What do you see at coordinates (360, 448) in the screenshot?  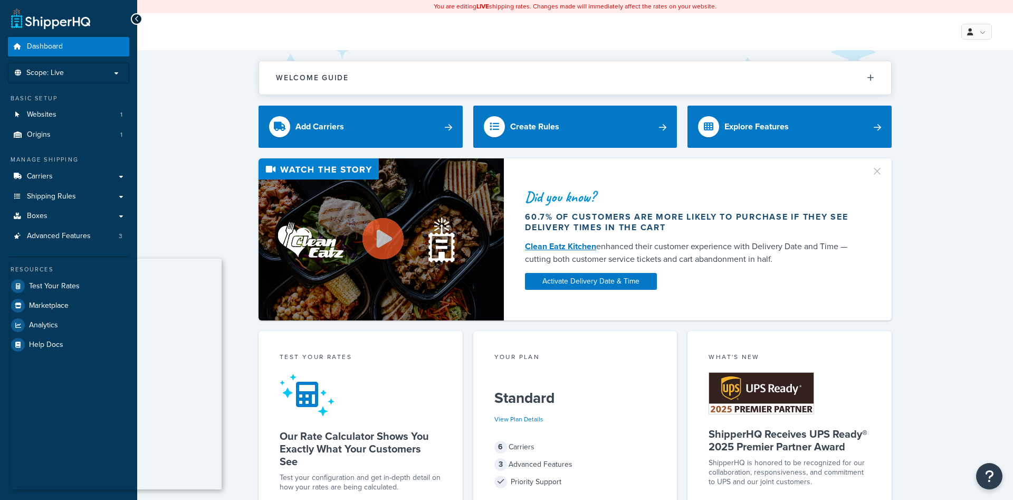 I see `h5: Our Rate Calculator Shows You Exactly What Your Customers See` at bounding box center [360, 448].